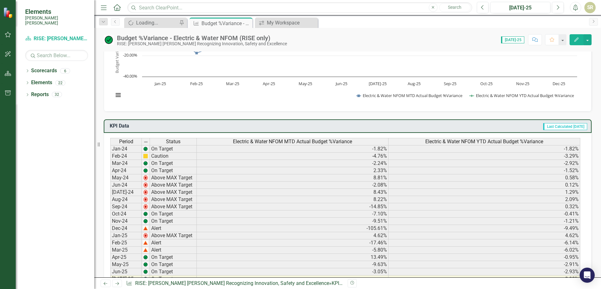 The height and width of the screenshot is (289, 601). What do you see at coordinates (126, 156) in the screenshot?
I see `td: Feb-24` at bounding box center [126, 156].